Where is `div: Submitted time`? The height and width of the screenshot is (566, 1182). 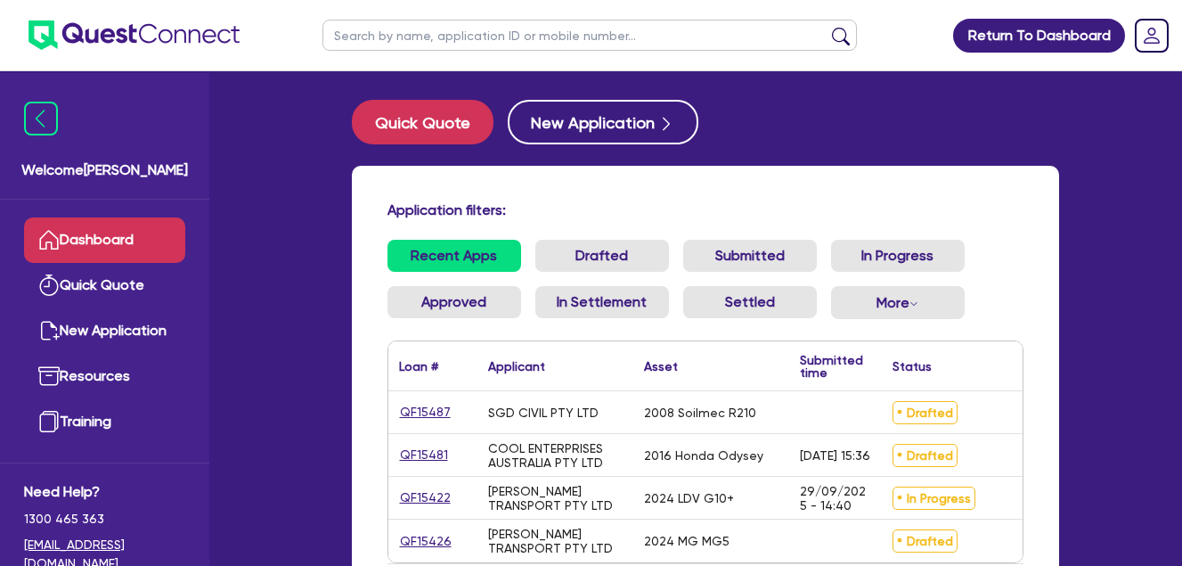 div: Submitted time is located at coordinates (831, 366).